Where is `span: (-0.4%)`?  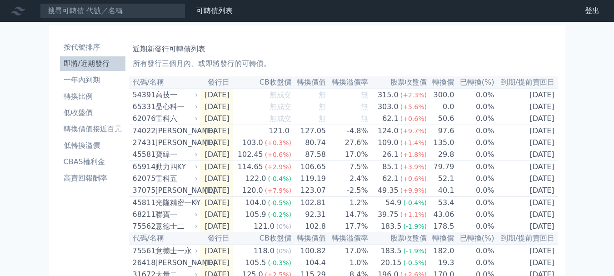 span: (-0.4%) is located at coordinates (280, 179).